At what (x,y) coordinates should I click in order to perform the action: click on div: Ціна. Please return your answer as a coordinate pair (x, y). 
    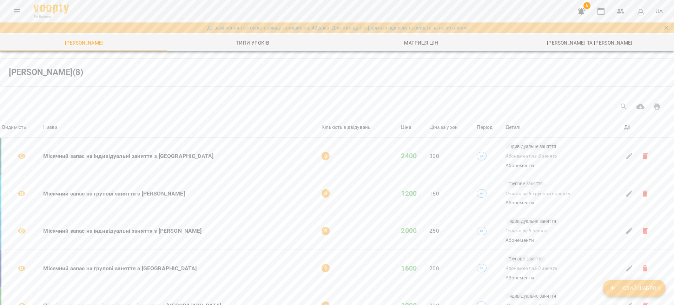
    Looking at the image, I should click on (406, 127).